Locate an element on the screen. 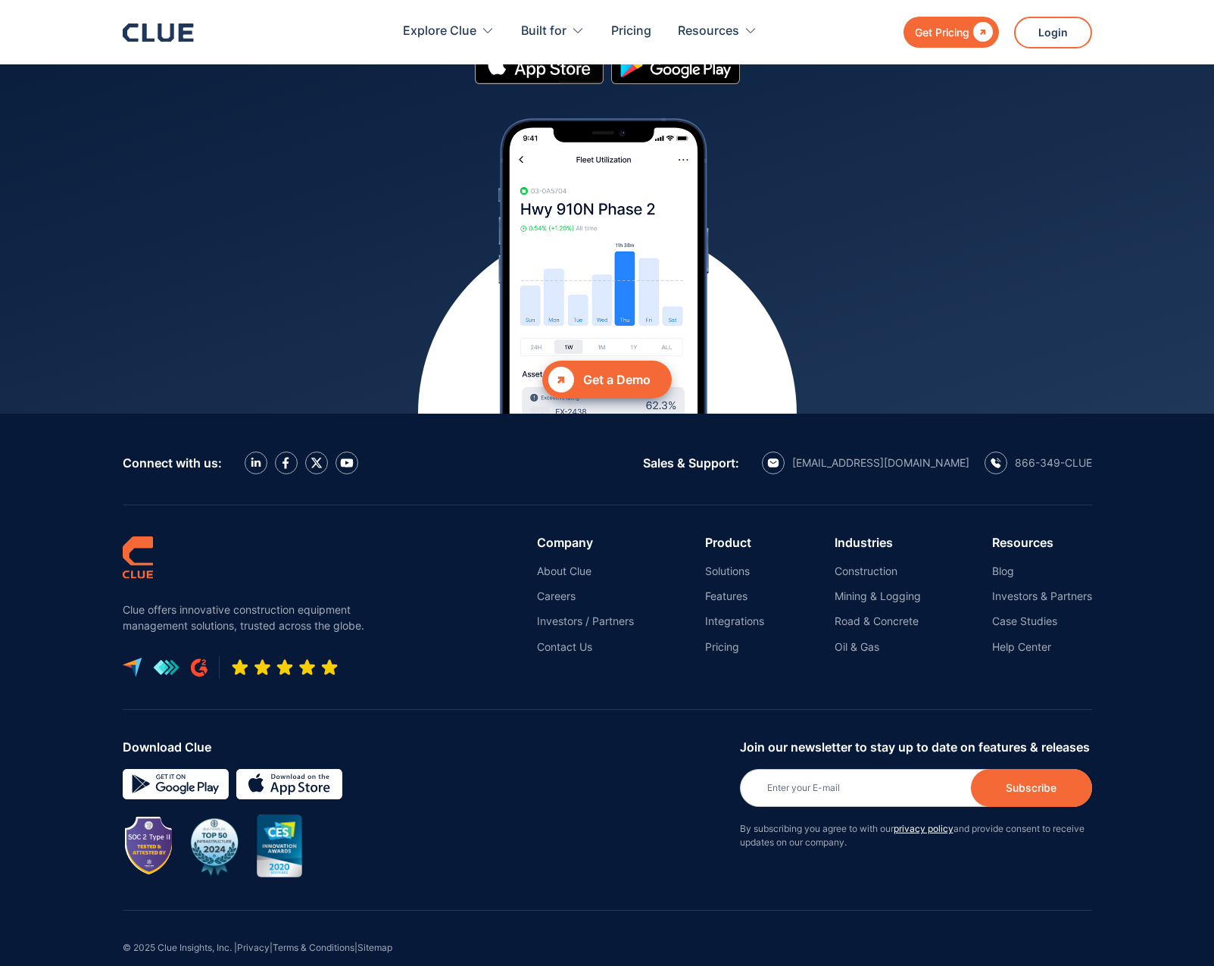 This screenshot has width=1214, height=966. a: About Clue is located at coordinates (586, 571).